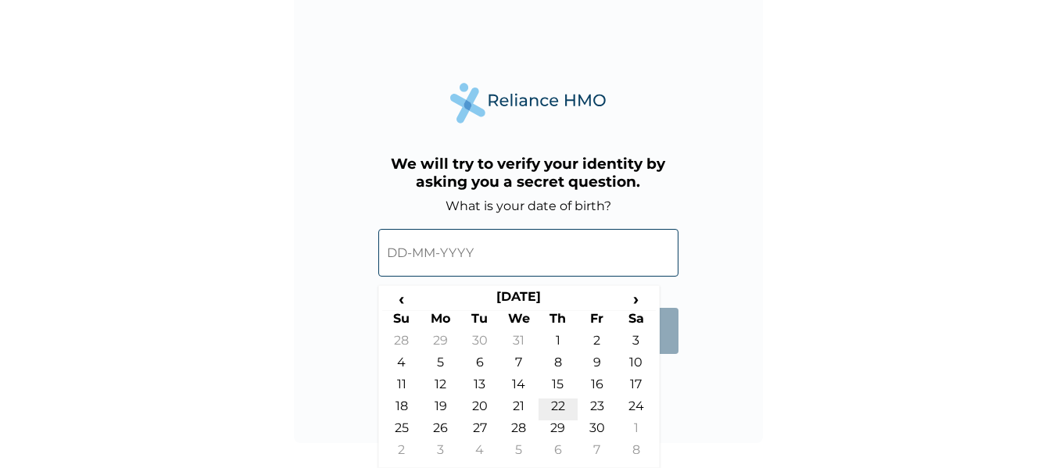  Describe the element at coordinates (597, 322) in the screenshot. I see `th: Fr` at that location.